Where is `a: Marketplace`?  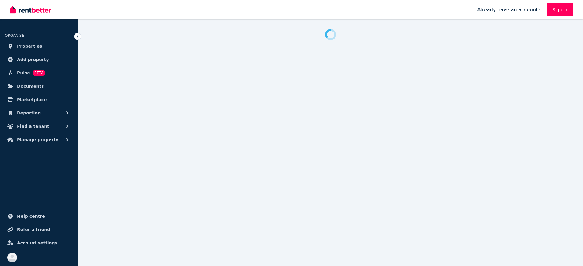 a: Marketplace is located at coordinates (39, 100).